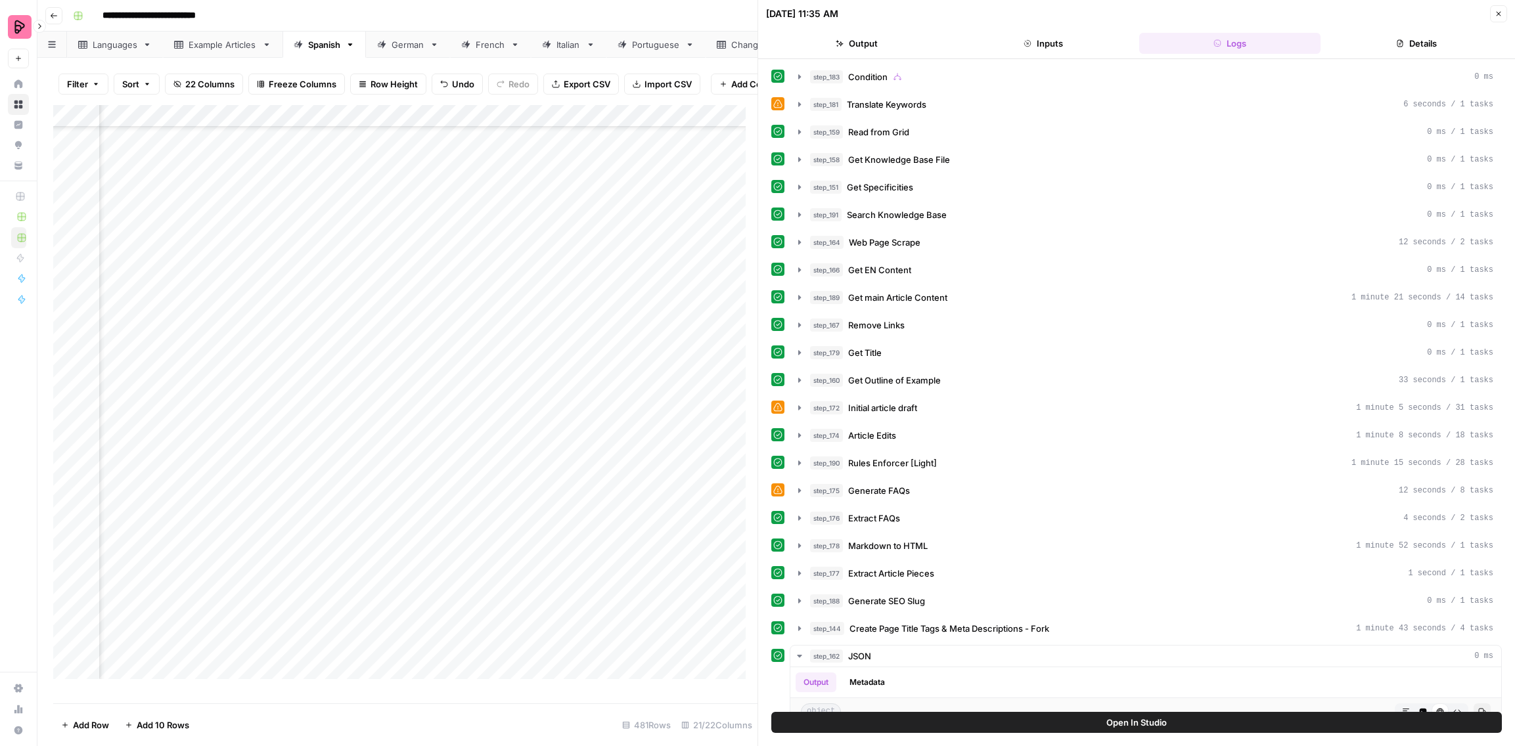  Describe the element at coordinates (18, 125) in the screenshot. I see `a: Insights` at that location.